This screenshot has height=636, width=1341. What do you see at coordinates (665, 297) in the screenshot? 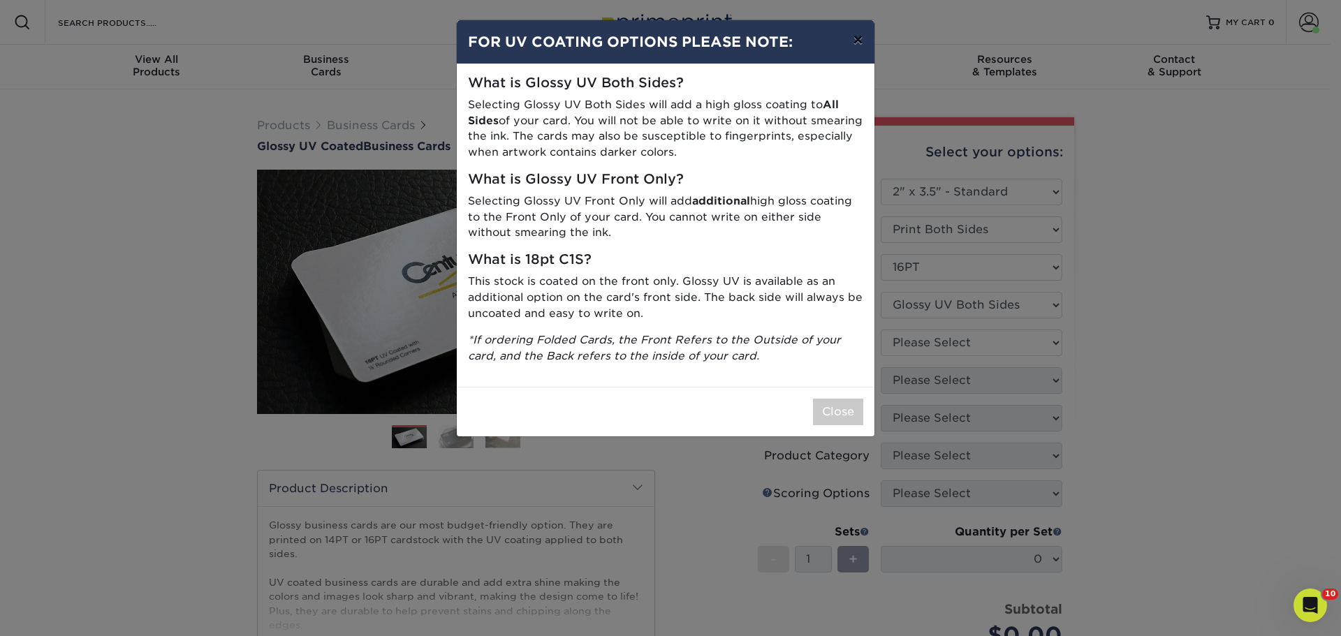
I see `p: This stock is coated on the front only. Glossy UV is available as an additional option on the car...` at bounding box center [665, 297].